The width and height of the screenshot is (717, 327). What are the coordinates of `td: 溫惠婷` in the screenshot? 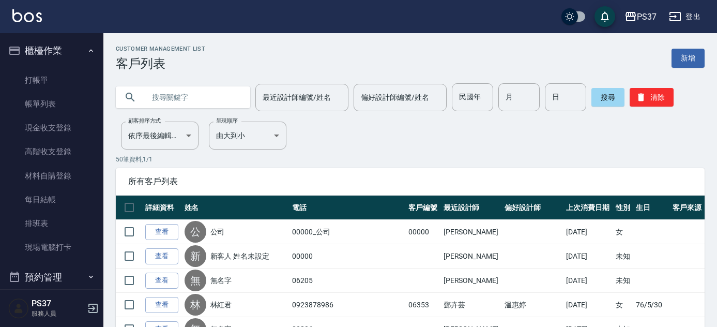 It's located at (533, 305).